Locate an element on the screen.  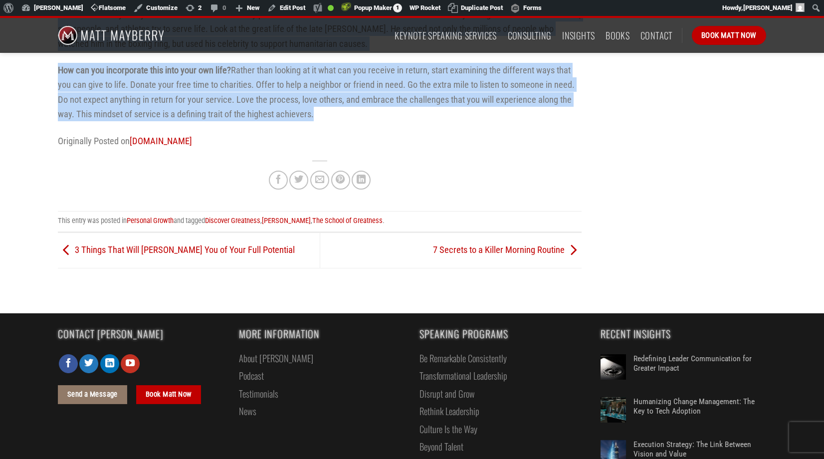
a: Email to a Friend is located at coordinates (320, 180).